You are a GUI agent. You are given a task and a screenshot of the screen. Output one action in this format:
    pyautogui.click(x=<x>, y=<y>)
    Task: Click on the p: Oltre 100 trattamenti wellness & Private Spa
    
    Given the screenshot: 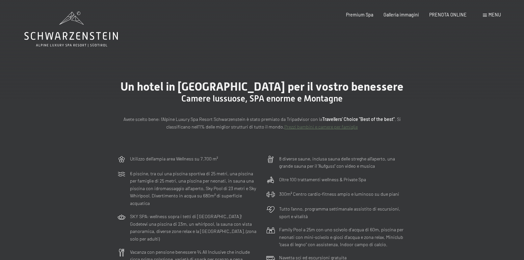 What is the action you would take?
    pyautogui.click(x=323, y=180)
    